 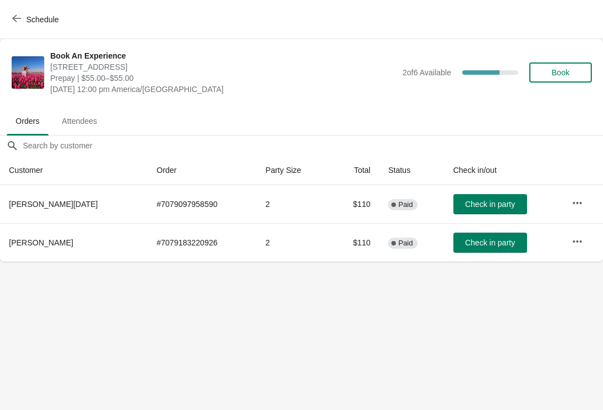 I want to click on td: # 7079183220926, so click(x=202, y=242).